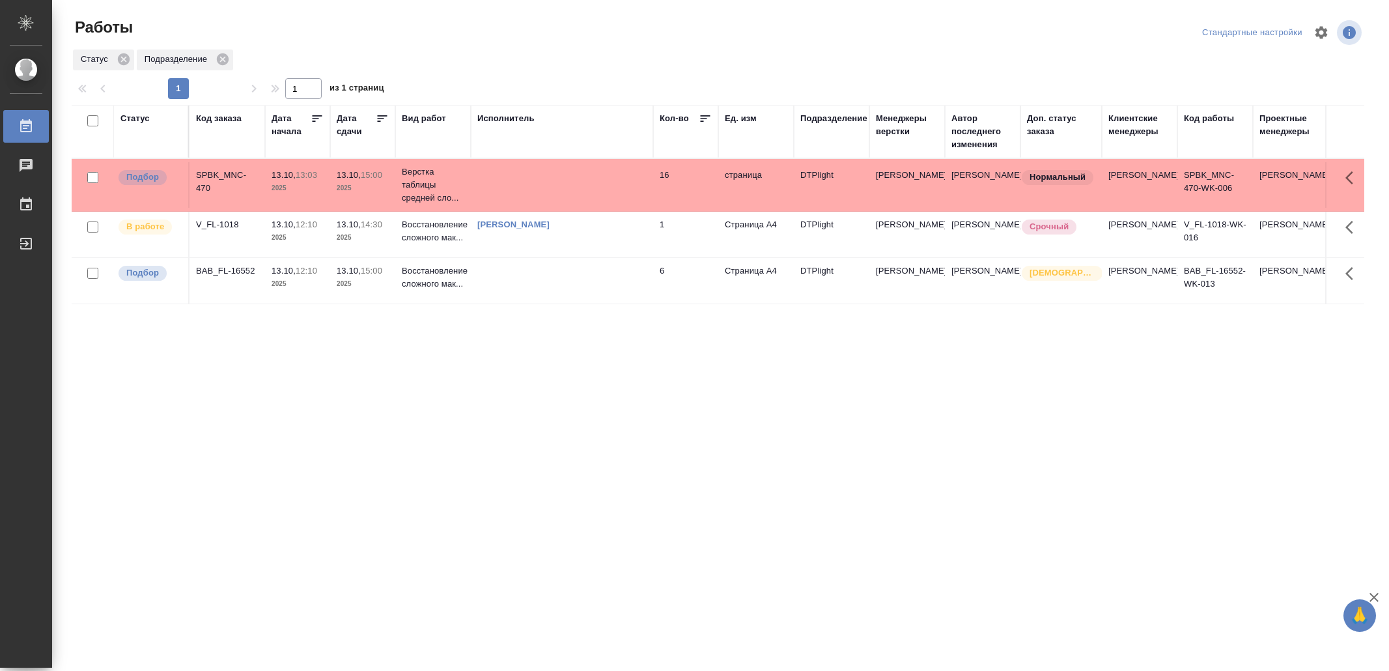 Image resolution: width=1389 pixels, height=671 pixels. I want to click on div: Код заказа, so click(219, 119).